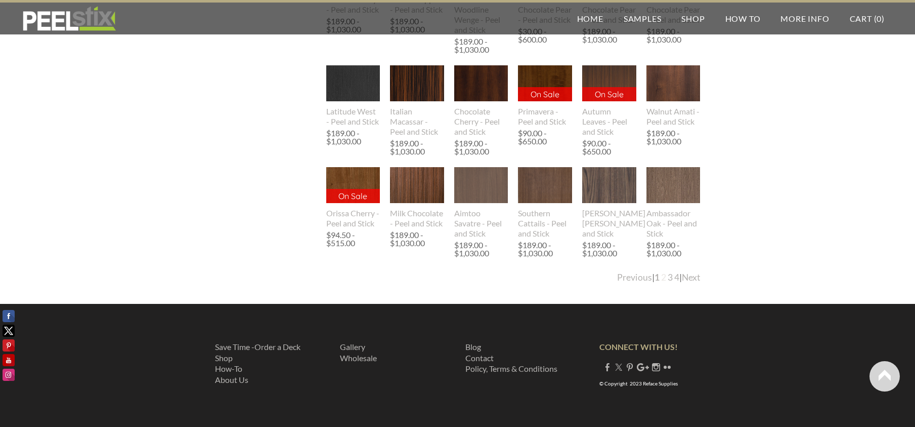 The image size is (915, 427). What do you see at coordinates (481, 121) in the screenshot?
I see `div: Chocolate Cherry - Peel and Stick` at bounding box center [481, 121].